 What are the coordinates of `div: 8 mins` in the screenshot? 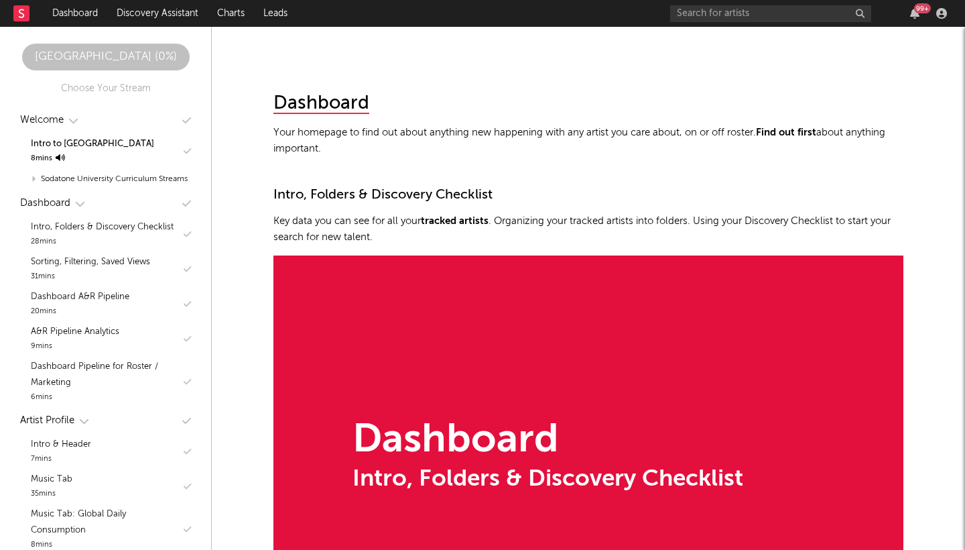 It's located at (93, 159).